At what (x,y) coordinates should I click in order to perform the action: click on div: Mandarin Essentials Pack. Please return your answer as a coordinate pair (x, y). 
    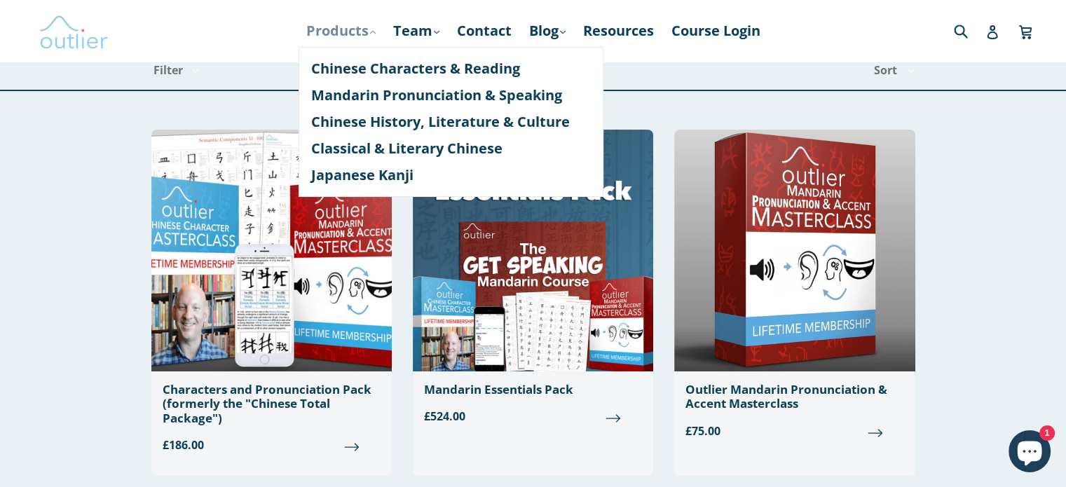
    Looking at the image, I should click on (533, 390).